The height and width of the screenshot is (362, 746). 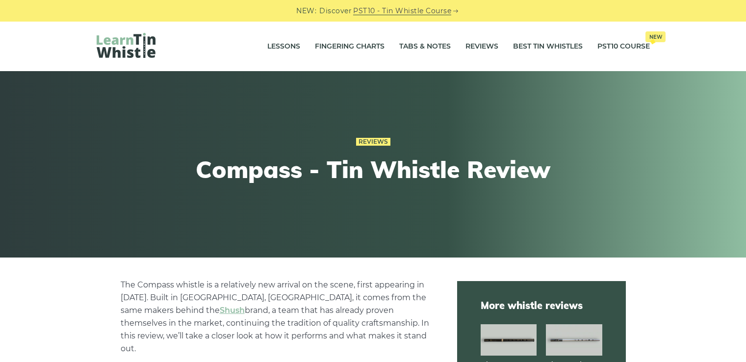 What do you see at coordinates (548, 47) in the screenshot?
I see `a: Best Tin Whistles` at bounding box center [548, 47].